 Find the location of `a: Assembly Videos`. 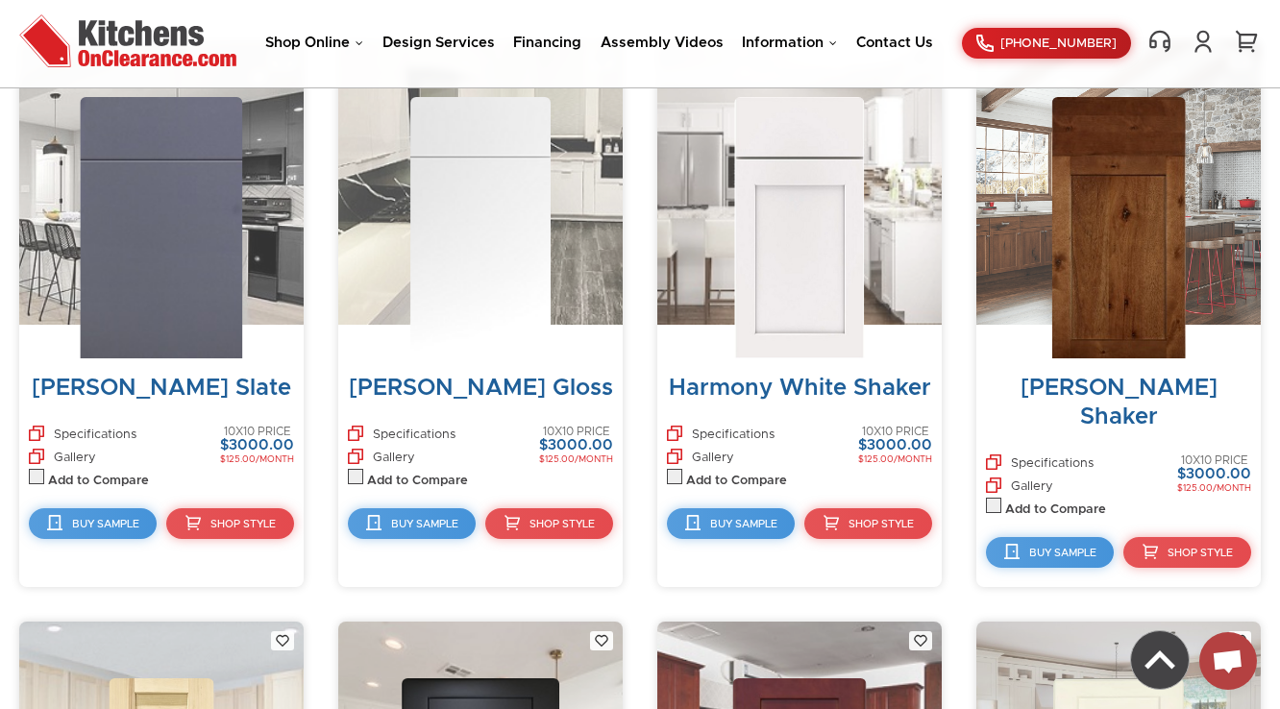

a: Assembly Videos is located at coordinates (662, 42).